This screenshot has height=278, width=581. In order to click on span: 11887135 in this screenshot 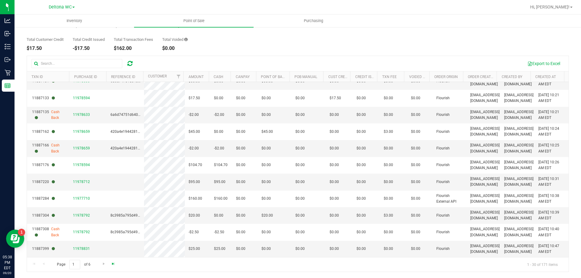, I will do `click(41, 115)`.